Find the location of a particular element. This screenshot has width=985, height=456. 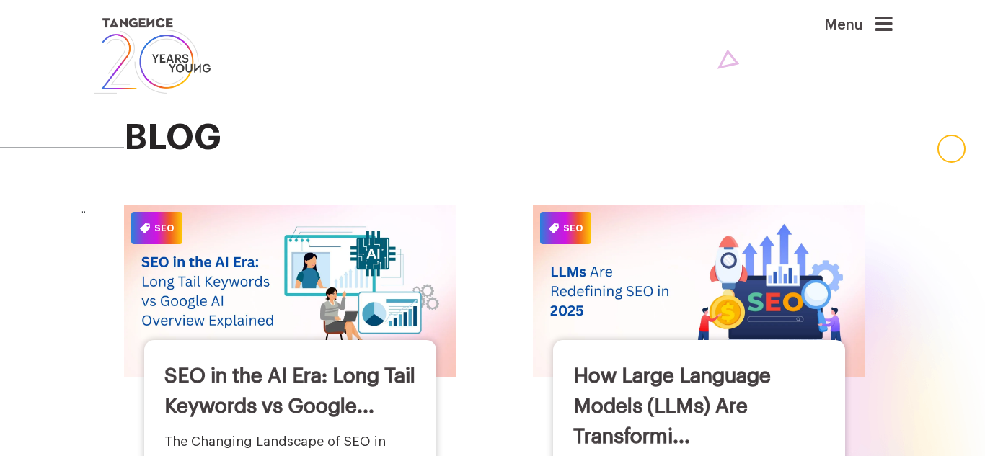

img: How Large Language Models (LLMs) Are Transforming SEO in 2025 is located at coordinates (699, 291).